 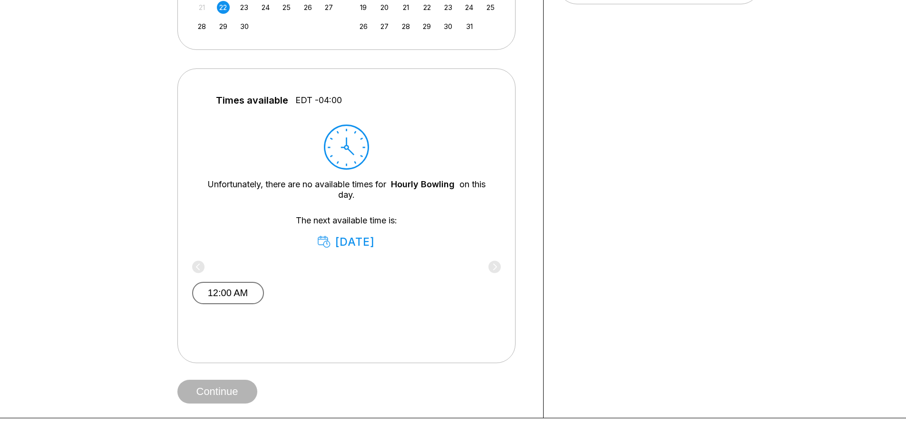 I want to click on div: Choose Wednesday, September 24th, 2025, so click(x=265, y=7).